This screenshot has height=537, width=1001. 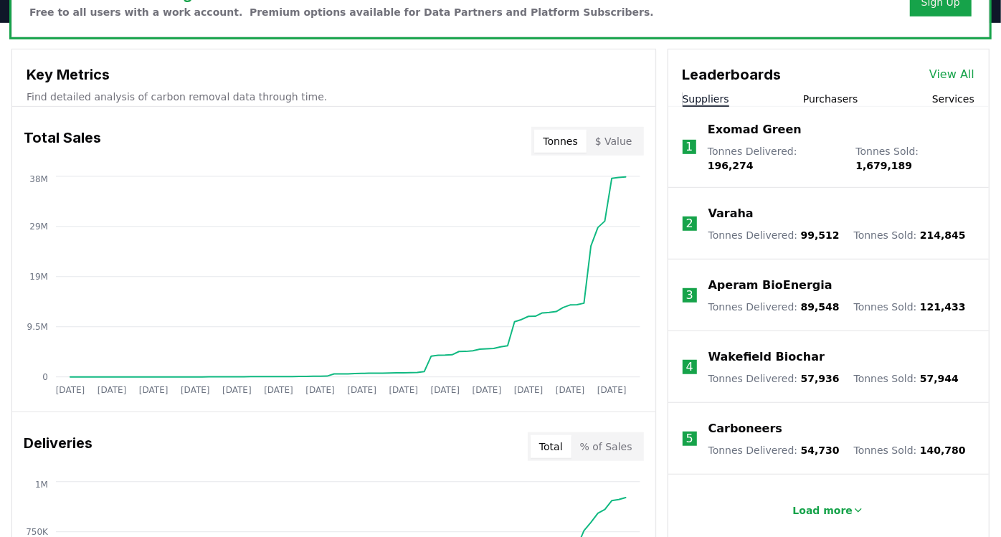 I want to click on h3: Leaderboards, so click(x=732, y=75).